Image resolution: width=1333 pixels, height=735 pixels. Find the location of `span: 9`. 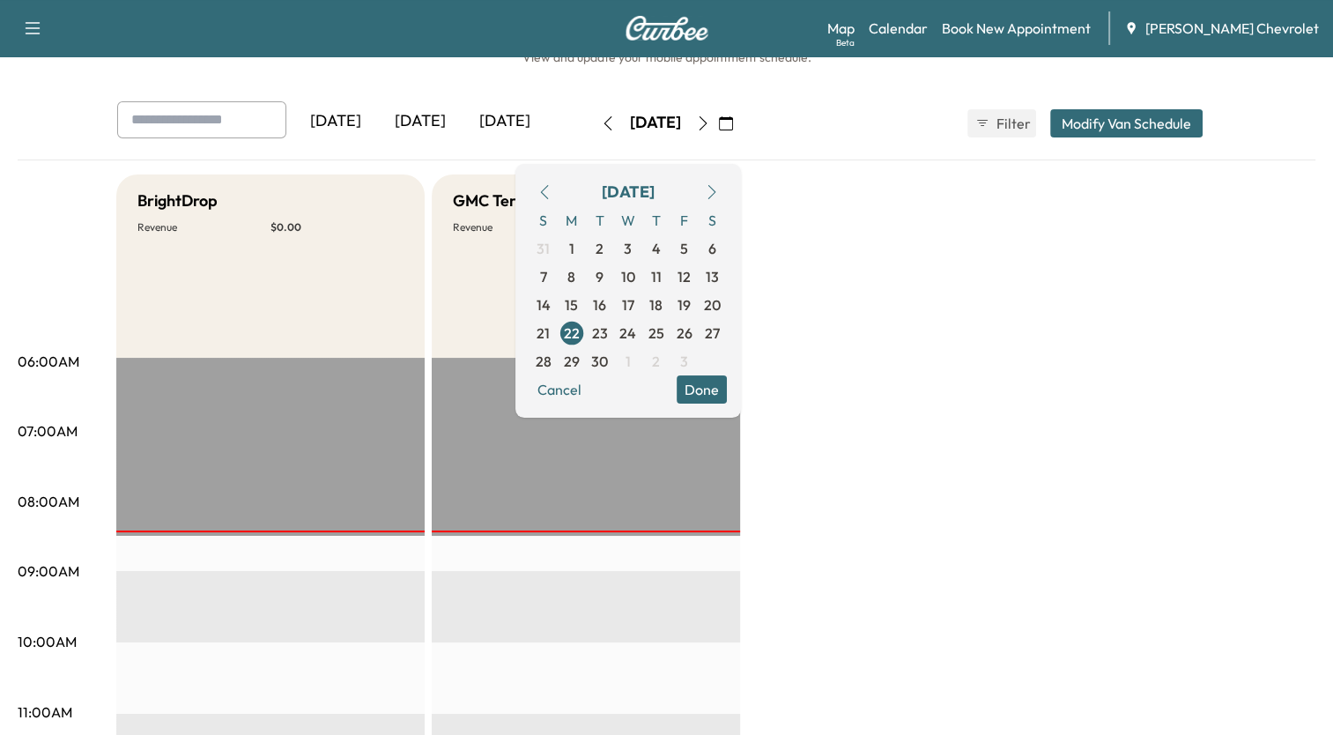

span: 9 is located at coordinates (599, 277).